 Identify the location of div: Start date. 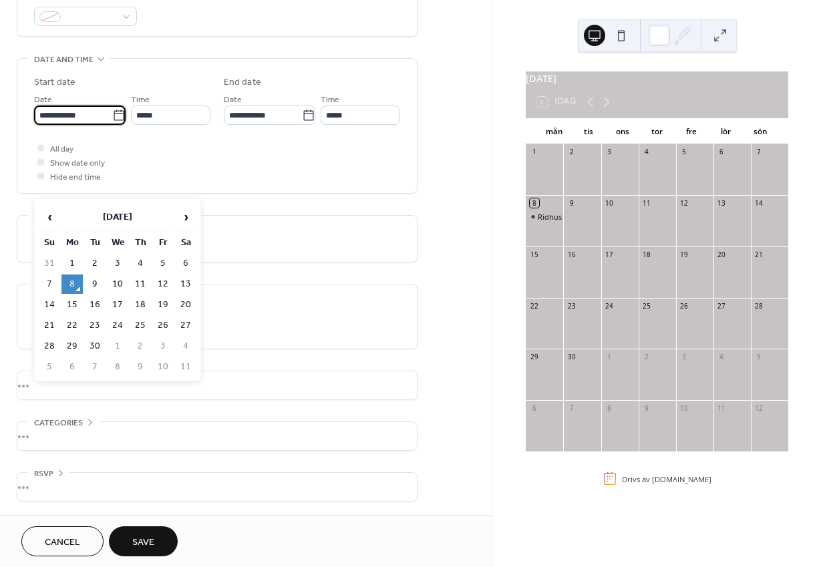
(55, 82).